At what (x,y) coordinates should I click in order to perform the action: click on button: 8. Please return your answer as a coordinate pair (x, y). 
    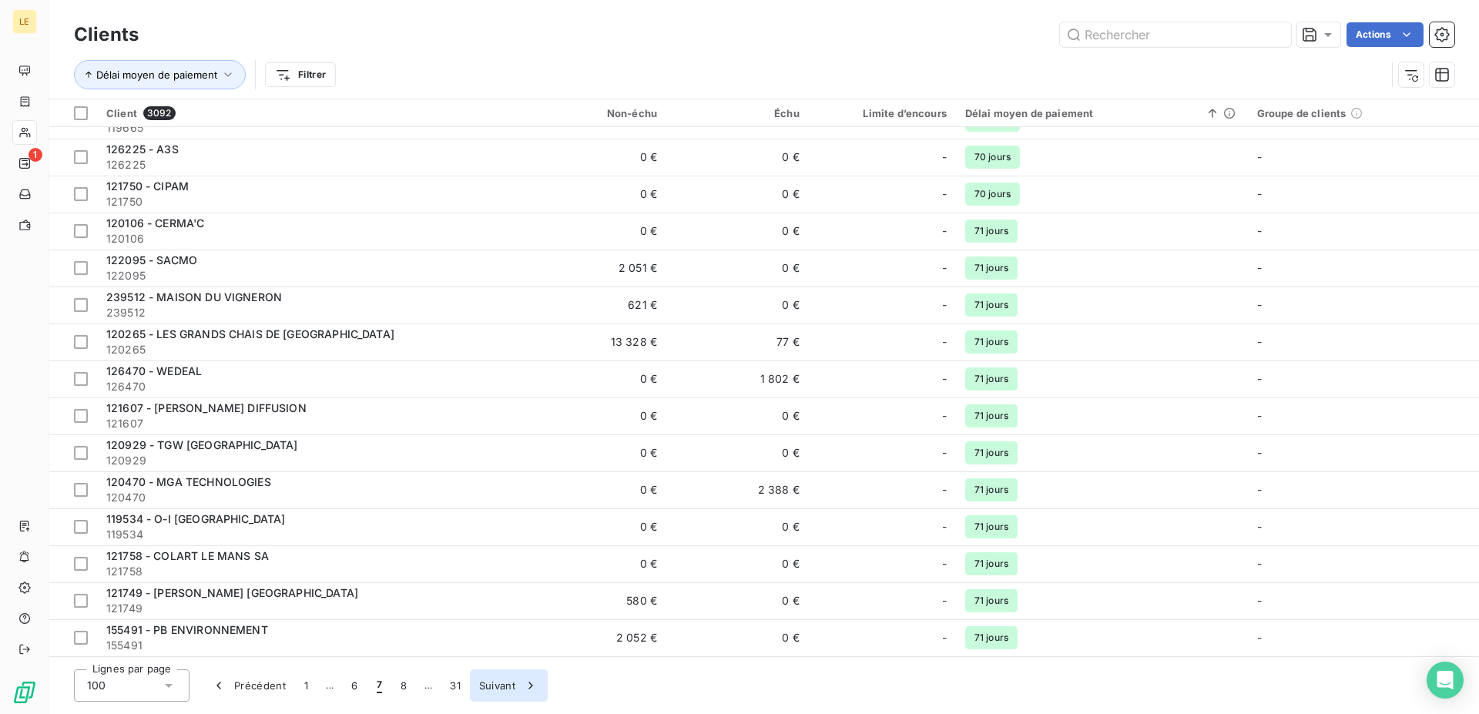
    Looking at the image, I should click on (404, 685).